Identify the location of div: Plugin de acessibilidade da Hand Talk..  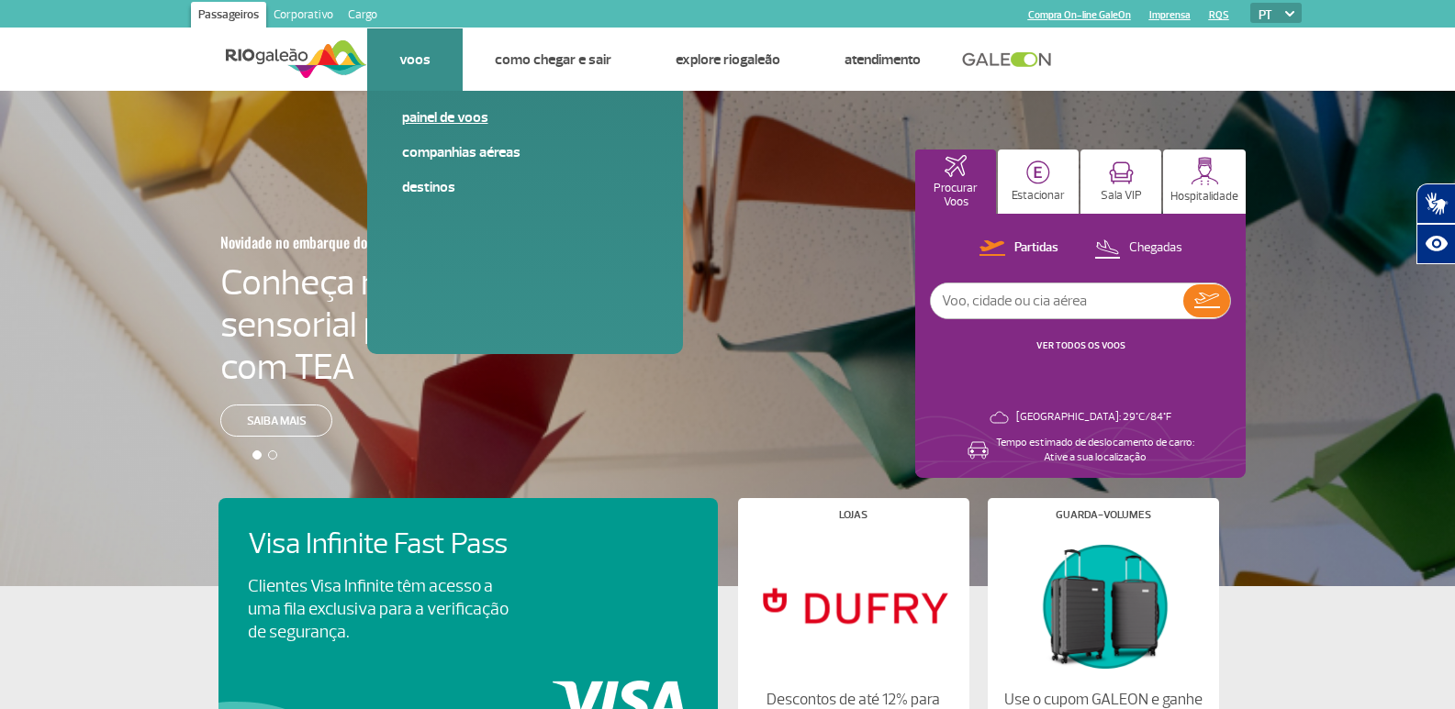
(1435, 224).